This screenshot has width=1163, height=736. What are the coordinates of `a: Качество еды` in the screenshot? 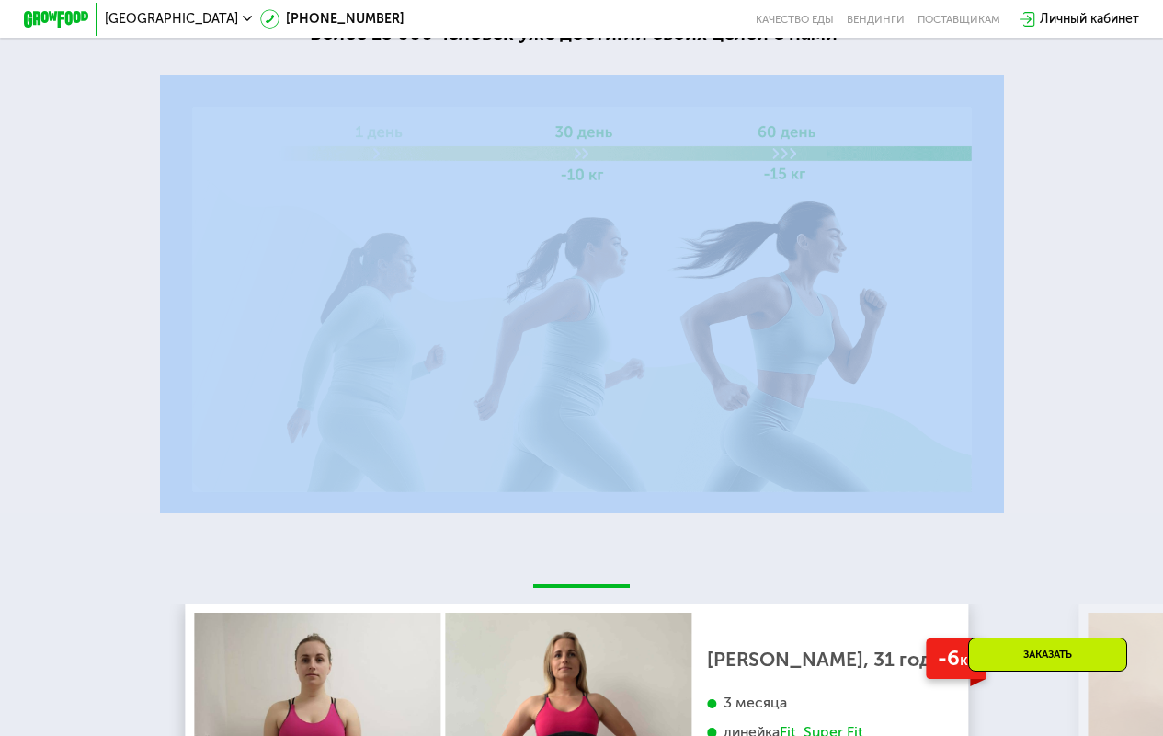 It's located at (794, 19).